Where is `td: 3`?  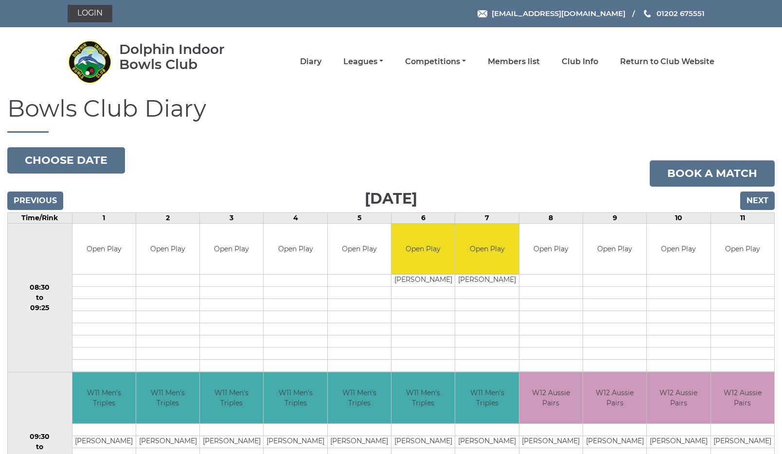 td: 3 is located at coordinates (232, 218).